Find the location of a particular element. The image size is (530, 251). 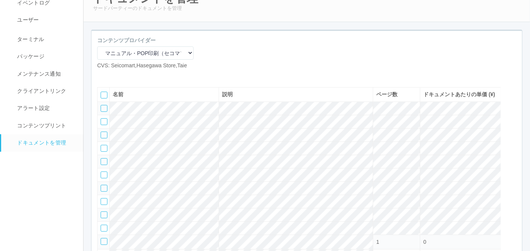

div: 説明 is located at coordinates (296, 94).